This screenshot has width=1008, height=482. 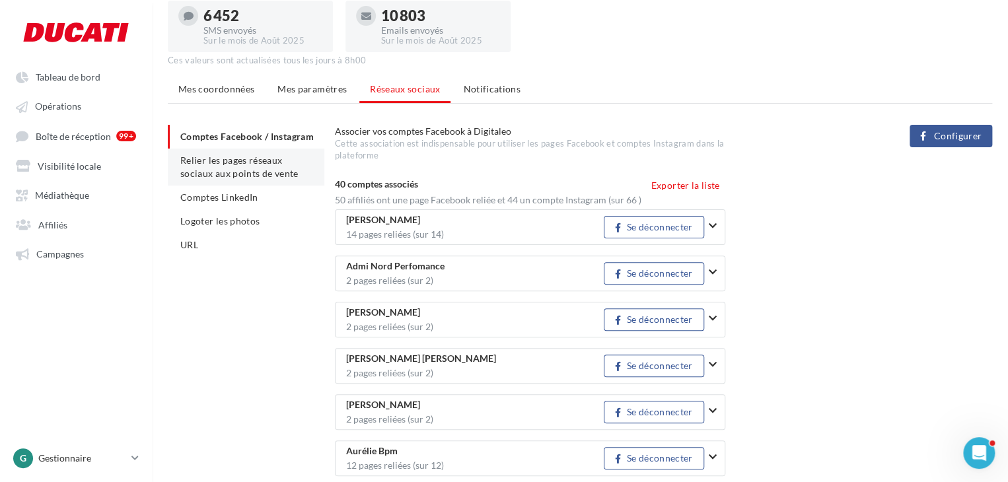 I want to click on span: Admi Nord Perfomance, so click(x=395, y=266).